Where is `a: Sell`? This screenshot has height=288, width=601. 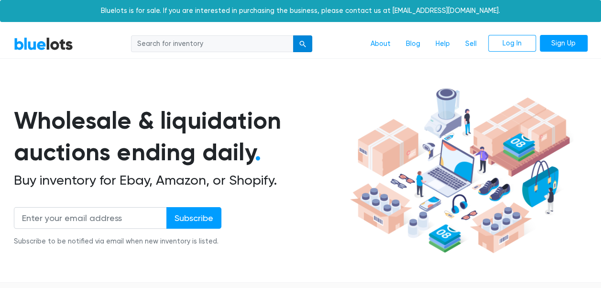 a: Sell is located at coordinates (471, 44).